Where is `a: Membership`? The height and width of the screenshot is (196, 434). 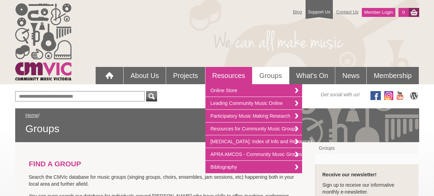 a: Membership is located at coordinates (392, 76).